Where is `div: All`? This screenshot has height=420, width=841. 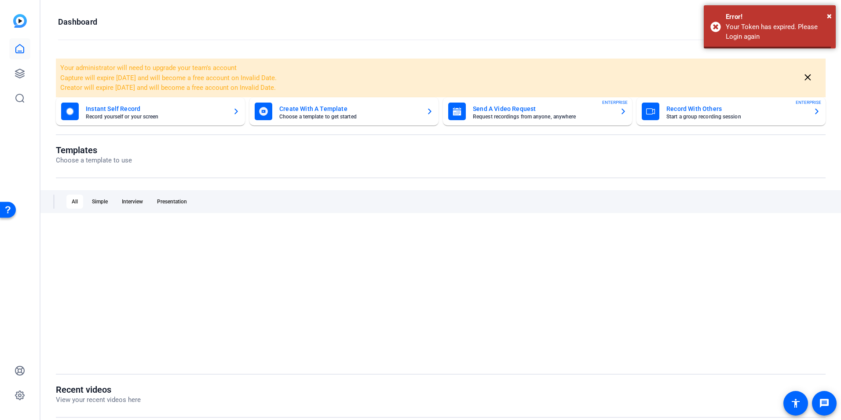 div: All is located at coordinates (75, 201).